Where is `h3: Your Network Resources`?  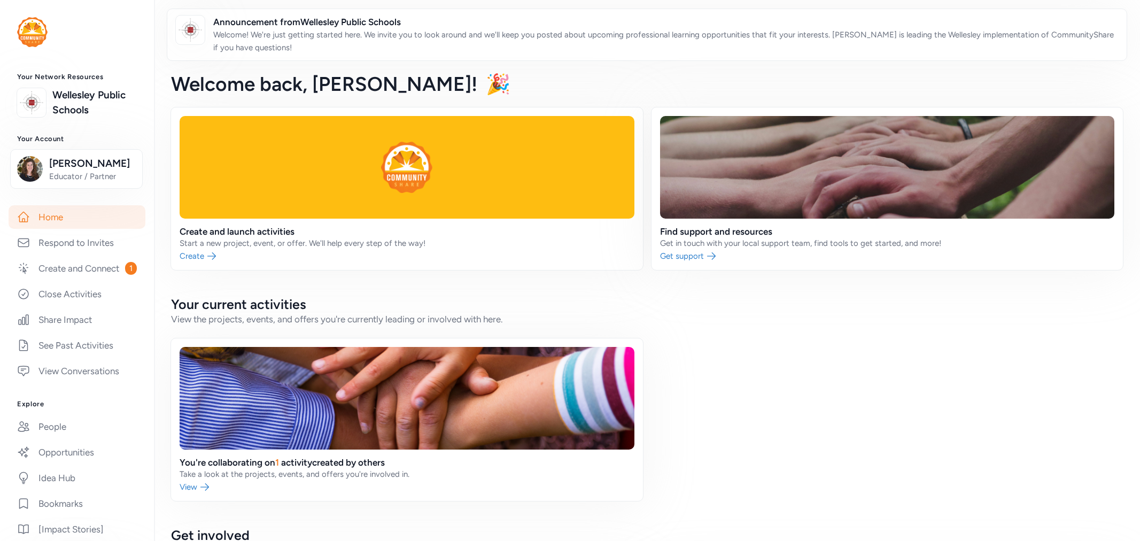
h3: Your Network Resources is located at coordinates (77, 77).